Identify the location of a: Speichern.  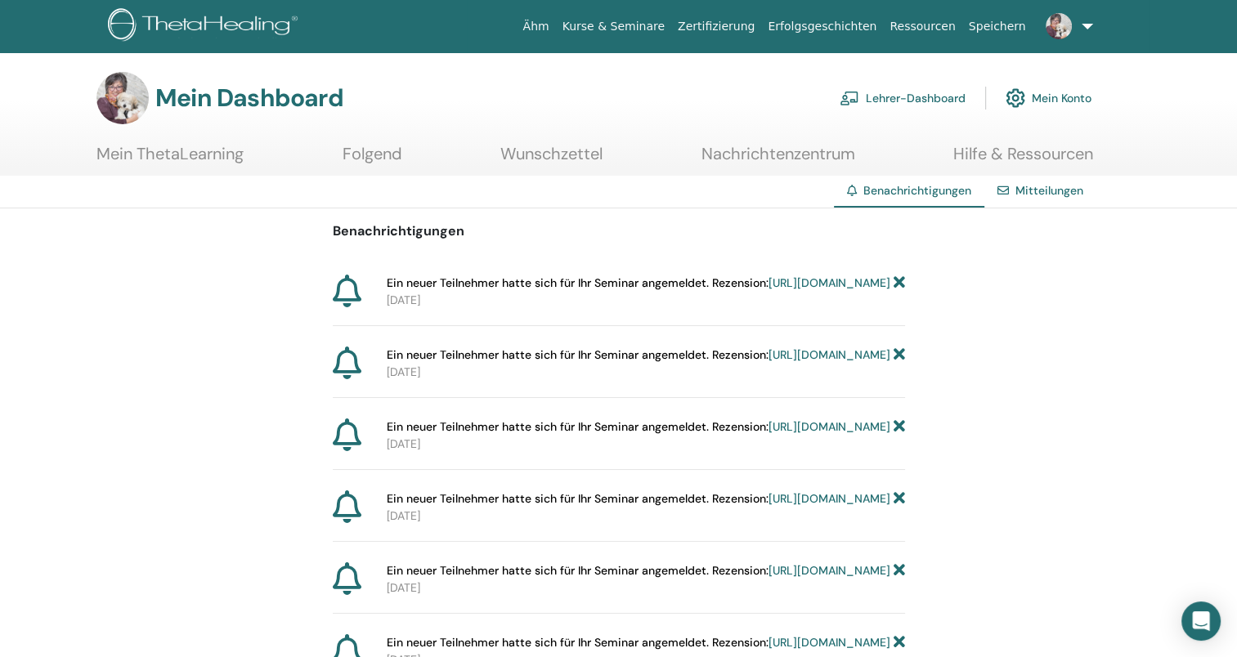
(997, 26).